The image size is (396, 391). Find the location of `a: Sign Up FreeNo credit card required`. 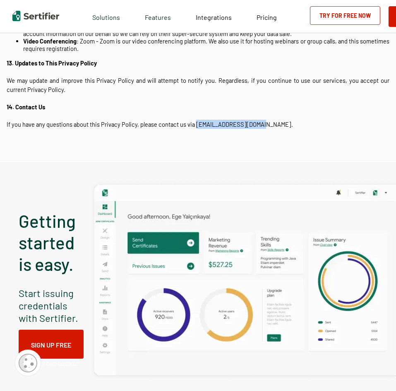

a: Sign Up FreeNo credit card required is located at coordinates (51, 344).